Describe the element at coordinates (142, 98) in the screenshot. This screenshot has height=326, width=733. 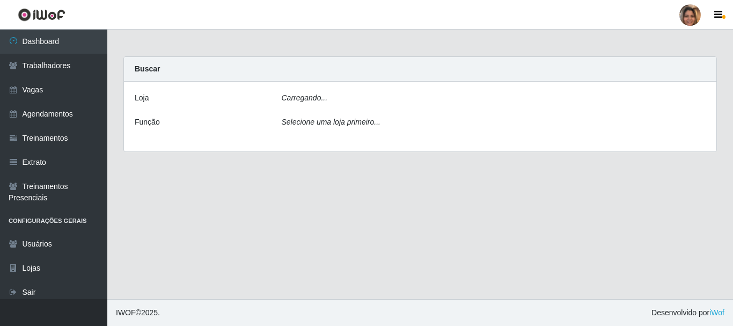
I see `label: Loja` at that location.